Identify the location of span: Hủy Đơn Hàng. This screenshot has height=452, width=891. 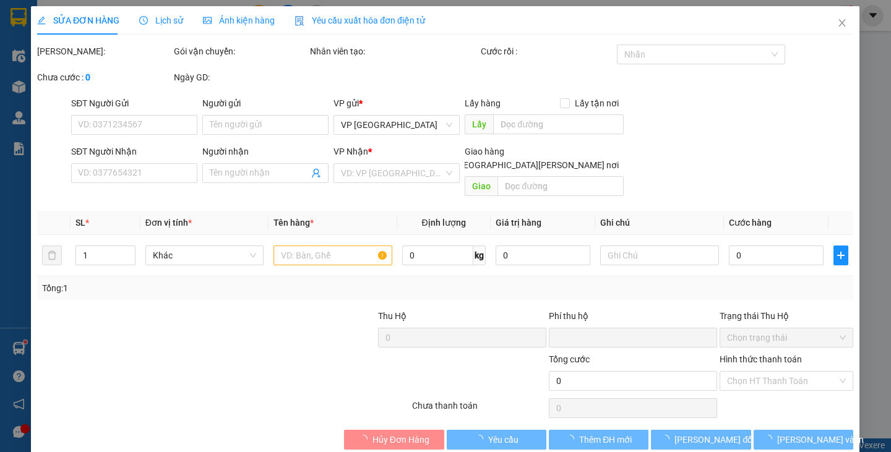
(401, 440).